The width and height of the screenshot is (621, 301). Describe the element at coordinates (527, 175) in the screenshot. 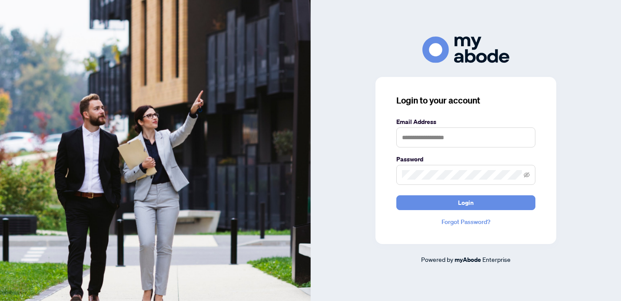

I see `span: eye-invisible` at that location.